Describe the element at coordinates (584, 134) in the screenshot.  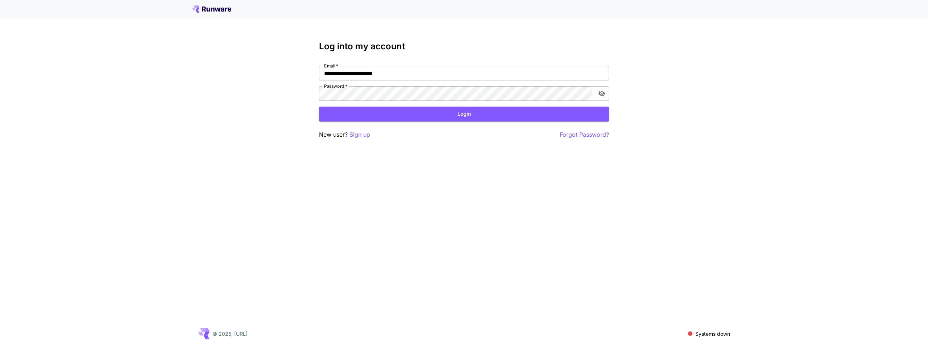
I see `p: Forgot Password?` at that location.